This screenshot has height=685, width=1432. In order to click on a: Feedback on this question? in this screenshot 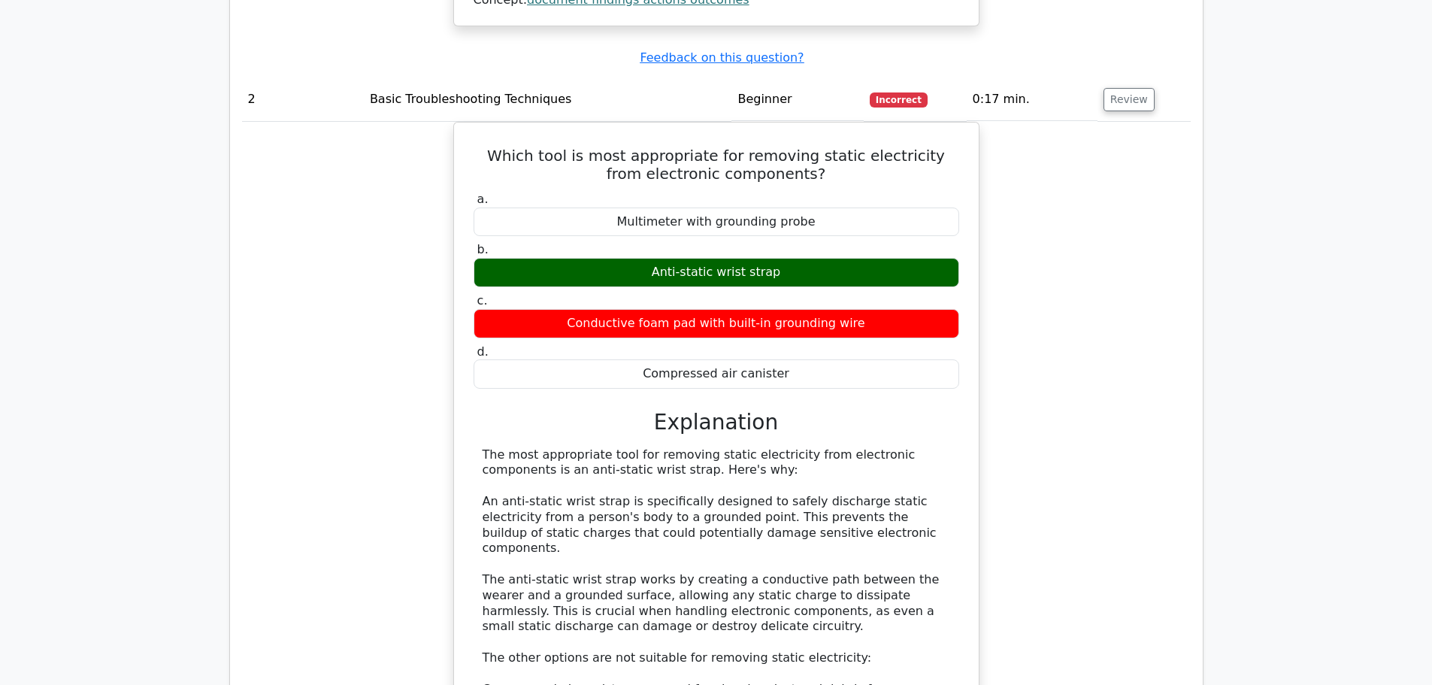, I will do `click(722, 57)`.